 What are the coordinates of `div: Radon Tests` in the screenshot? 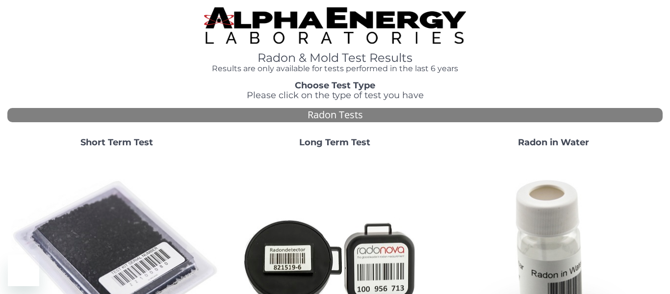 It's located at (335, 115).